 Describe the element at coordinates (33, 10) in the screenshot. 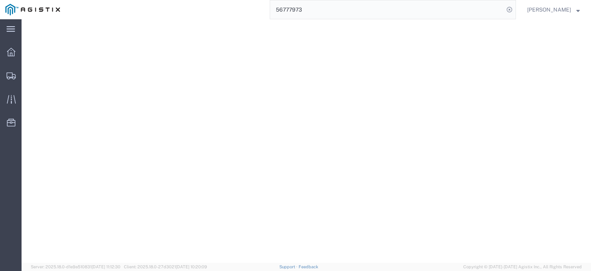

I see `img: logo` at that location.